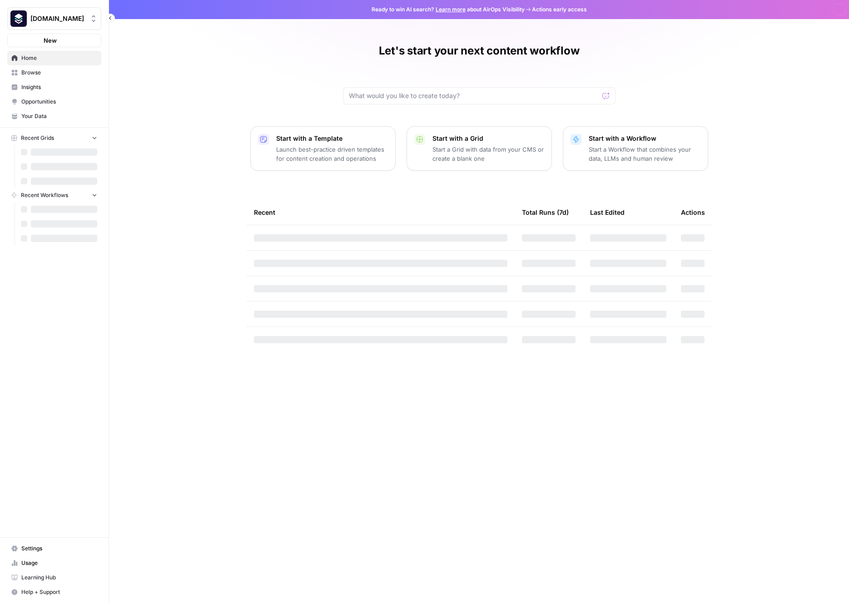 The width and height of the screenshot is (849, 603). What do you see at coordinates (59, 116) in the screenshot?
I see `span: Your Data` at bounding box center [59, 116].